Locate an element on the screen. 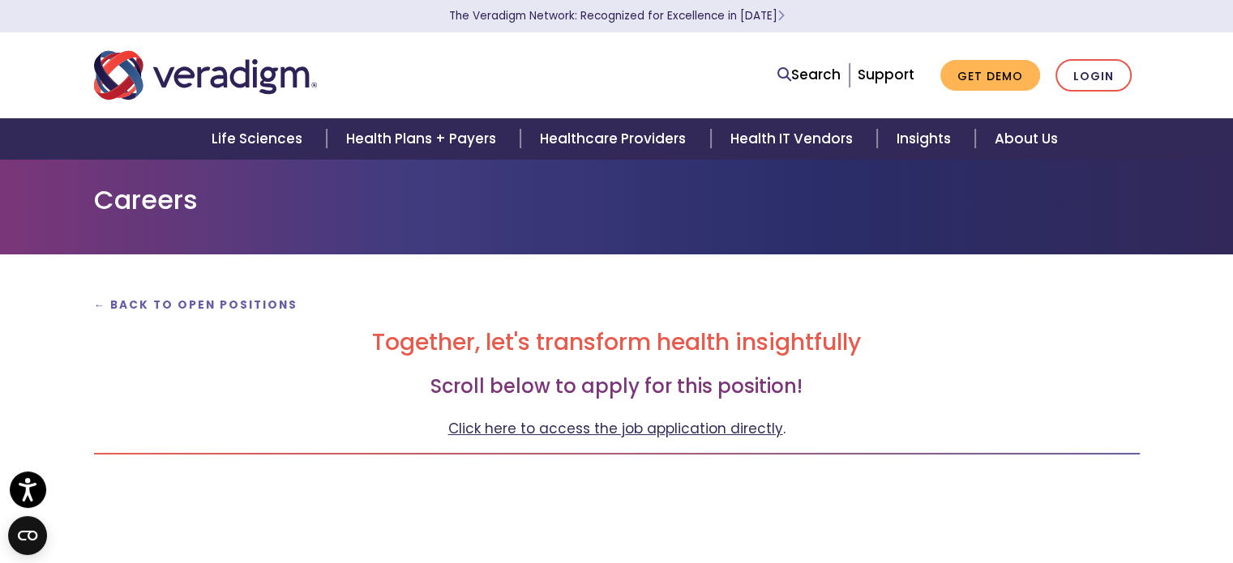  h1: Careers is located at coordinates (617, 200).